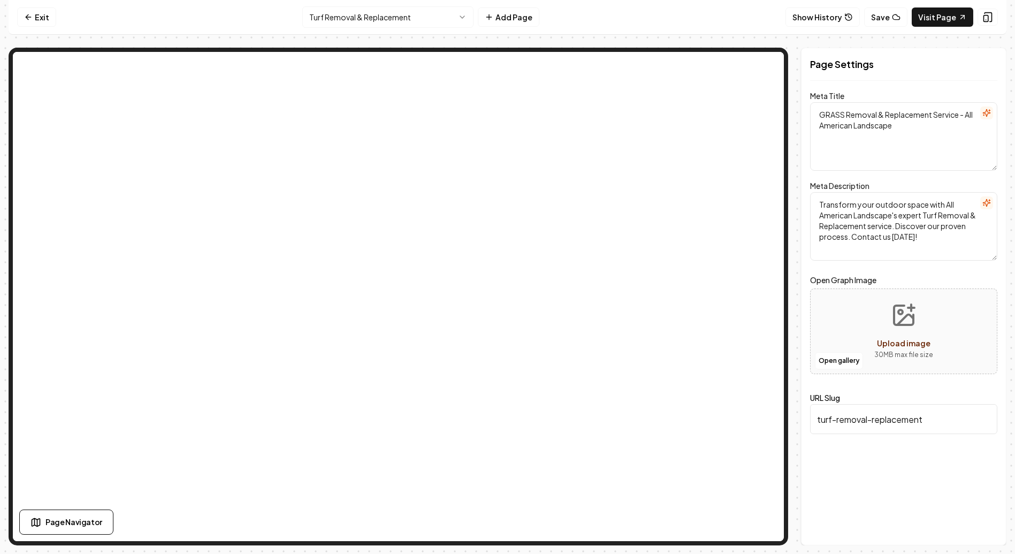 Image resolution: width=1015 pixels, height=554 pixels. What do you see at coordinates (839, 186) in the screenshot?
I see `label: Meta Description` at bounding box center [839, 186].